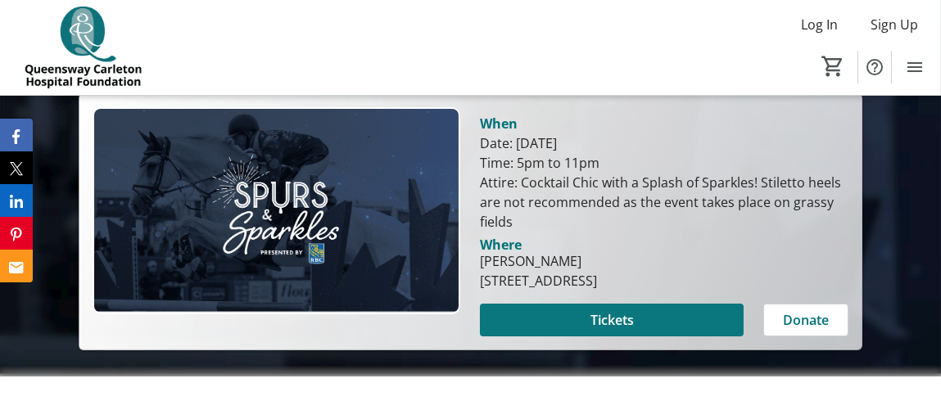  Describe the element at coordinates (499, 124) in the screenshot. I see `div: When` at that location.